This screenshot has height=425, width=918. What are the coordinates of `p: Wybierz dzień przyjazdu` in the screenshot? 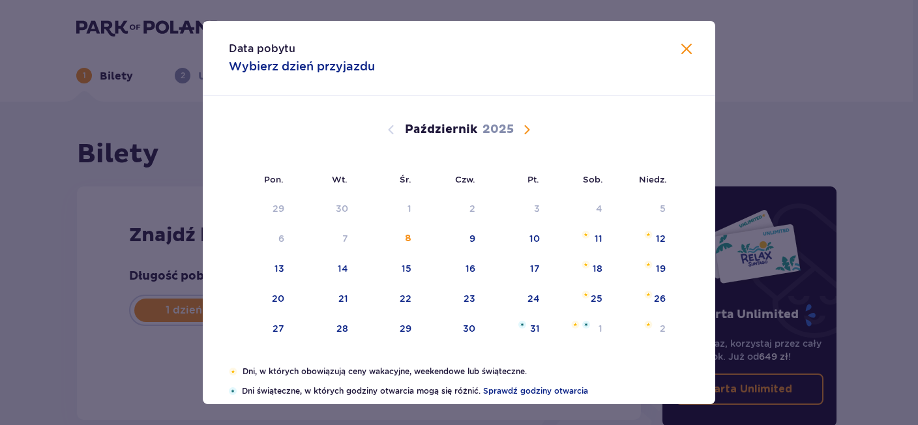 It's located at (302, 66).